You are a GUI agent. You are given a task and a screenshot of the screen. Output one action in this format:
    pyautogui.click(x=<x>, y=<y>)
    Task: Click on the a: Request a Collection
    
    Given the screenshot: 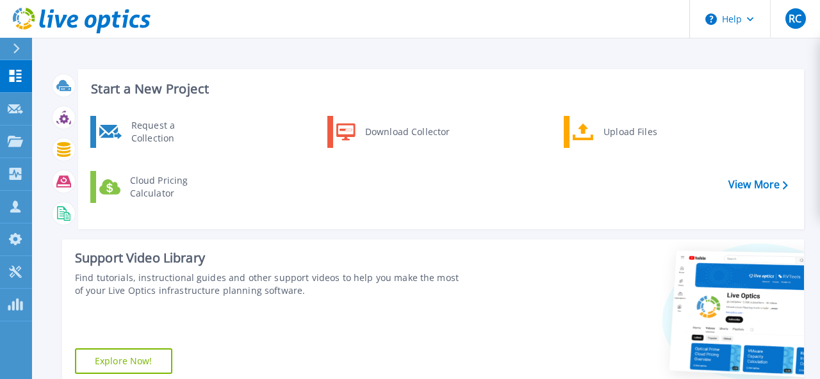 What is the action you would take?
    pyautogui.click(x=156, y=132)
    